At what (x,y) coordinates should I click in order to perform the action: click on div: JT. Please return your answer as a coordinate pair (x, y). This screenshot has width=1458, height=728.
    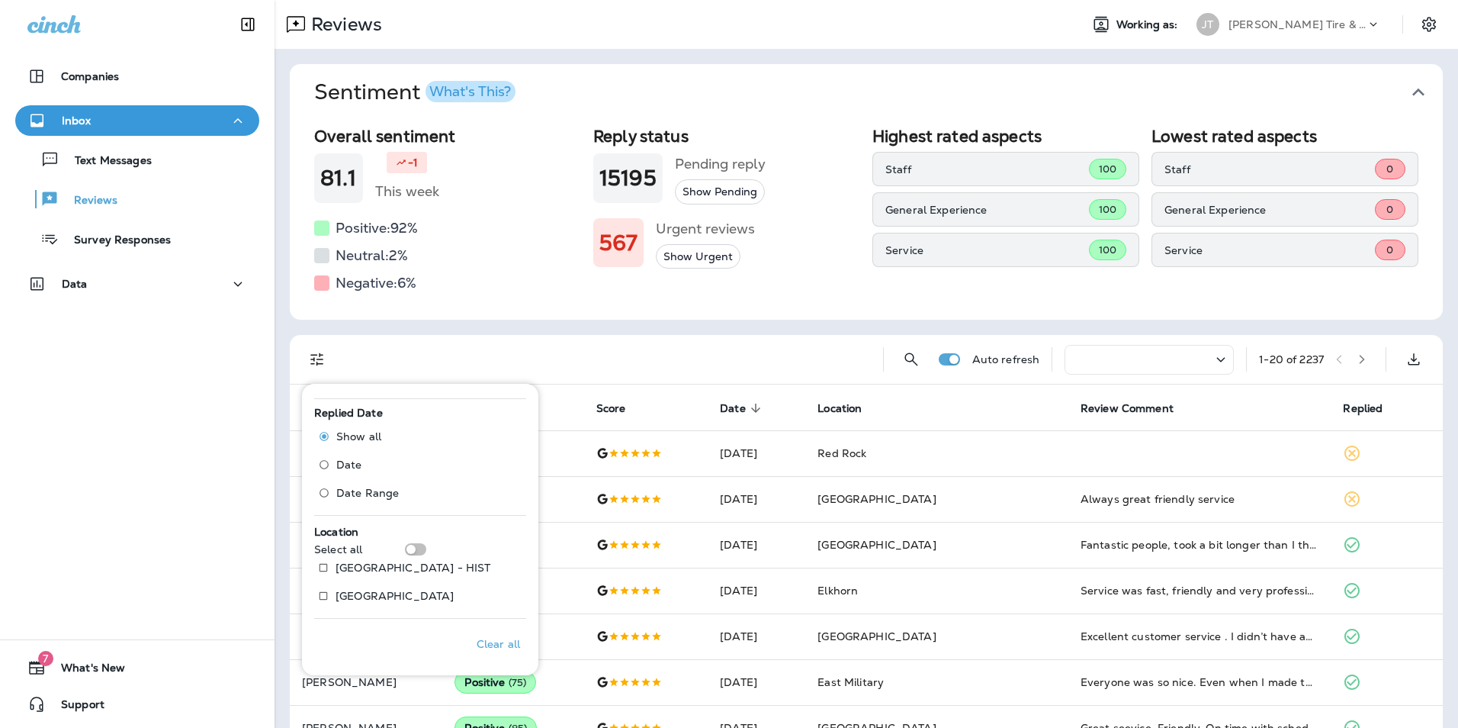
    Looking at the image, I should click on (1208, 24).